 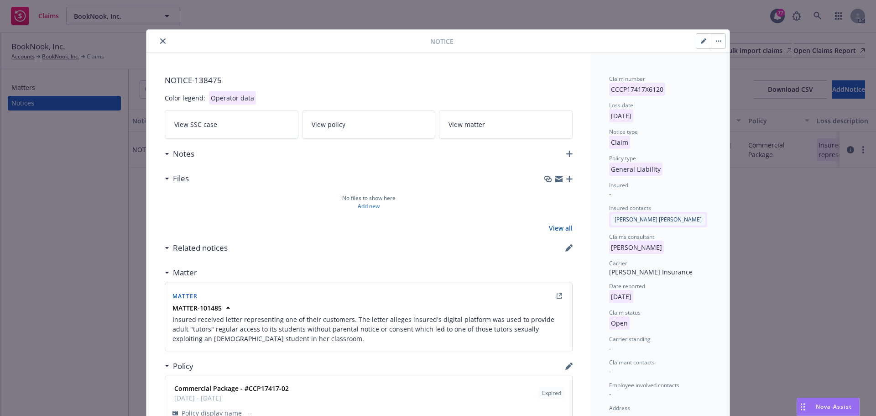 What do you see at coordinates (625, 312) in the screenshot?
I see `span: Claim status` at bounding box center [625, 312].